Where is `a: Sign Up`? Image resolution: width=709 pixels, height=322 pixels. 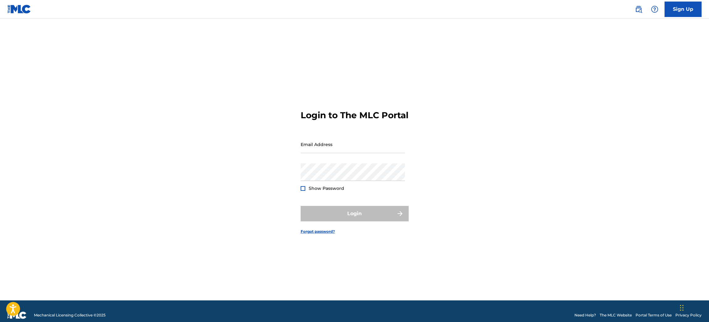
a: Sign Up is located at coordinates (683, 9).